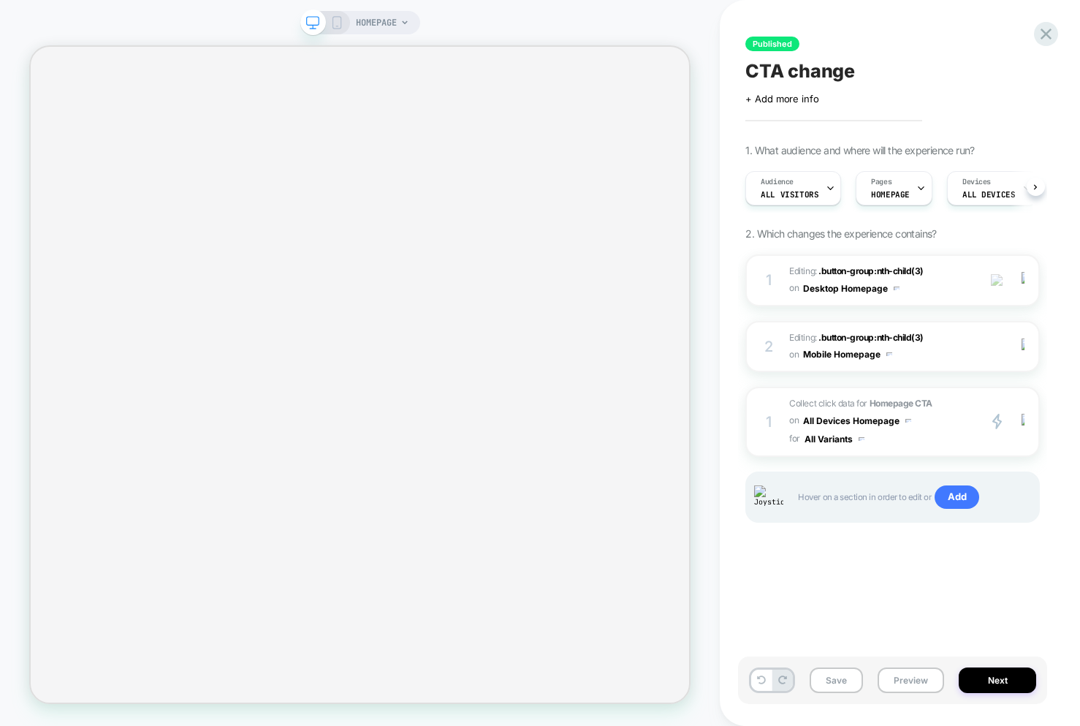  Describe the element at coordinates (857, 420) in the screenshot. I see `button: All Devices Homepage` at that location.